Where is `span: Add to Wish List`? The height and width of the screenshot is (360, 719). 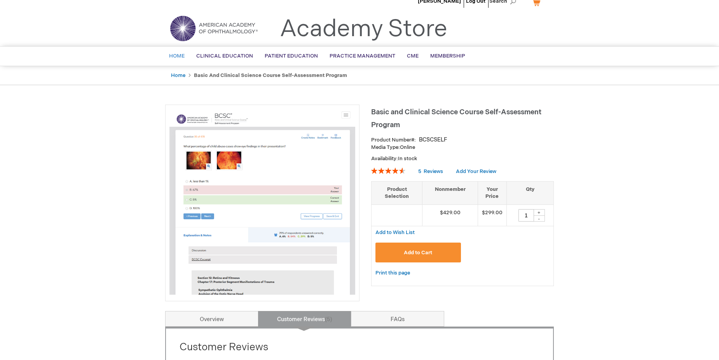 span: Add to Wish List is located at coordinates (395, 233).